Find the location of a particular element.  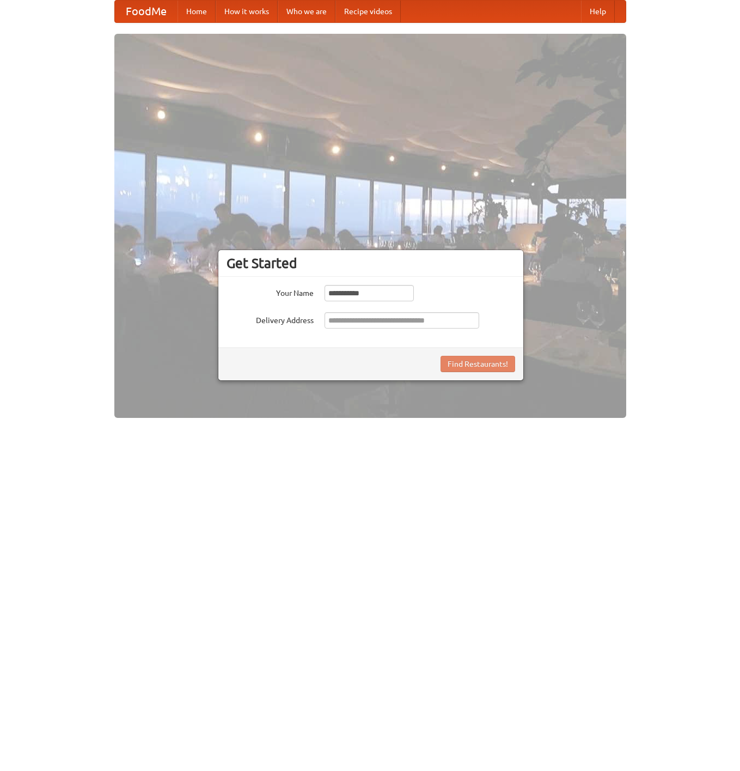

a: Help is located at coordinates (598, 11).